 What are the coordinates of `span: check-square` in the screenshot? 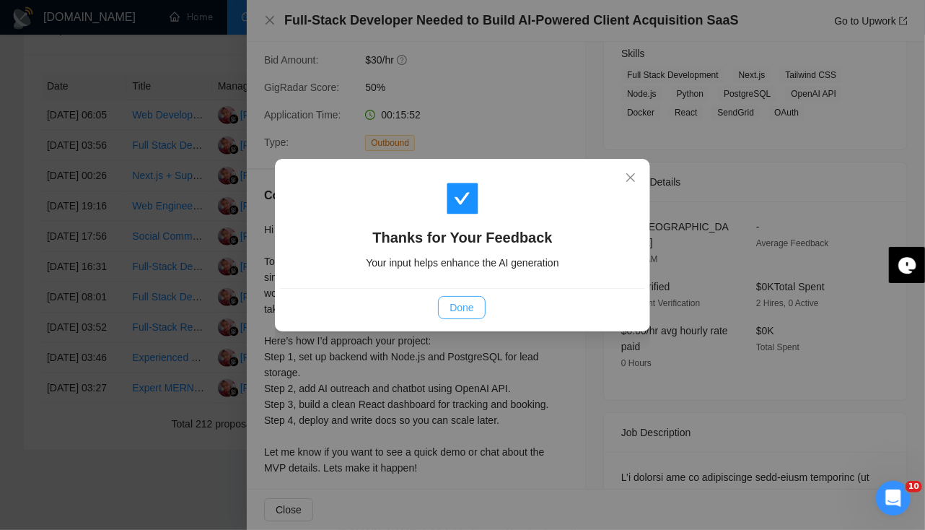 It's located at (463, 198).